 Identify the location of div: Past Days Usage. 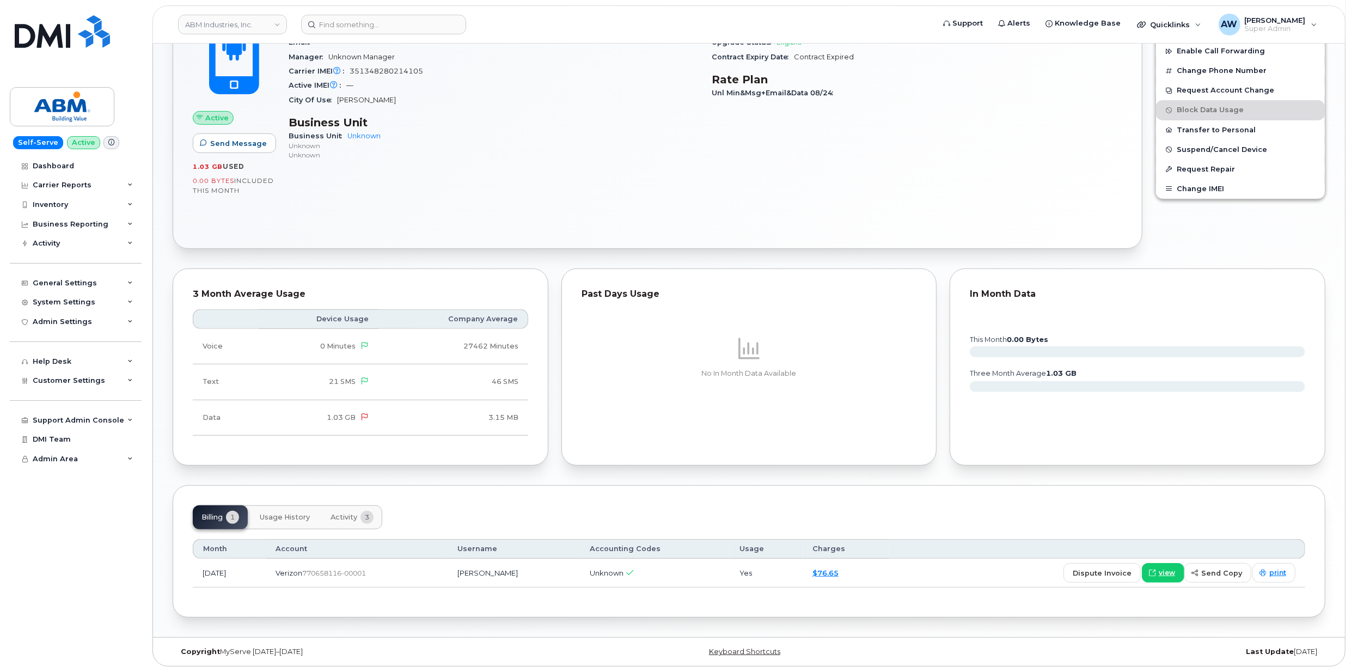
(749, 294).